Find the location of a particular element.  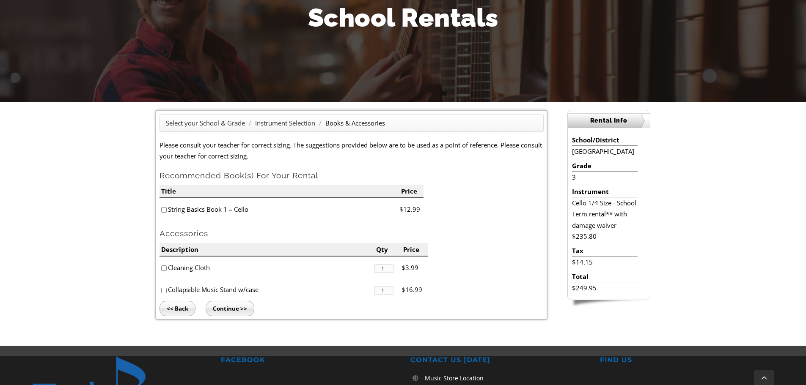

li: Qty is located at coordinates (388, 250).